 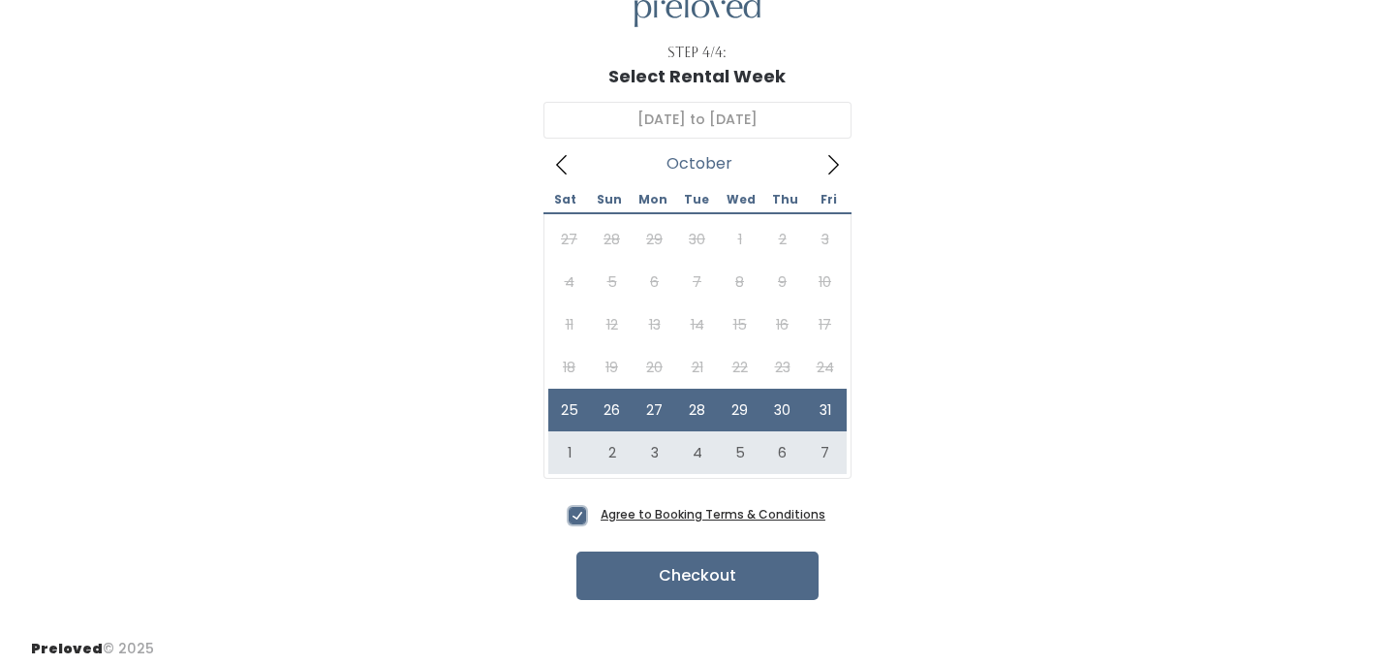 I want to click on span: October, so click(x=700, y=164).